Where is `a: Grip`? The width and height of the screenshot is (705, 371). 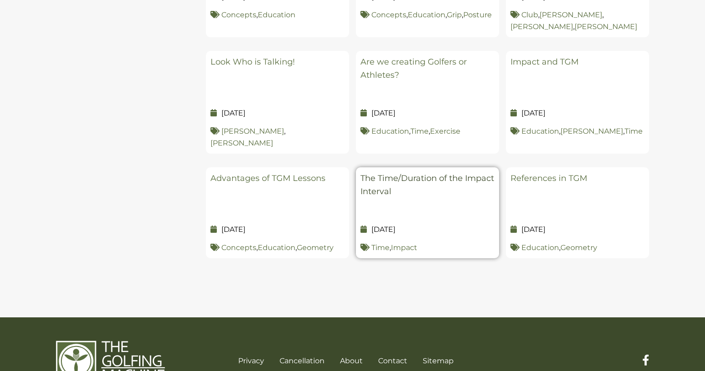 a: Grip is located at coordinates (454, 15).